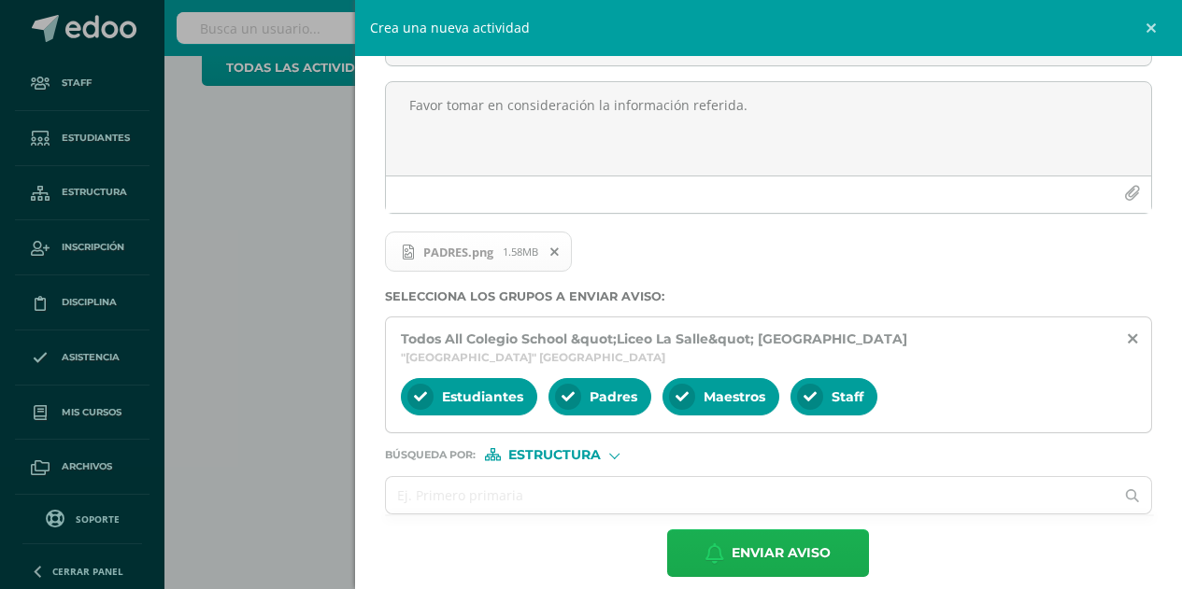 This screenshot has width=1182, height=589. What do you see at coordinates (482, 397) in the screenshot?
I see `span: Estudiantes` at bounding box center [482, 397].